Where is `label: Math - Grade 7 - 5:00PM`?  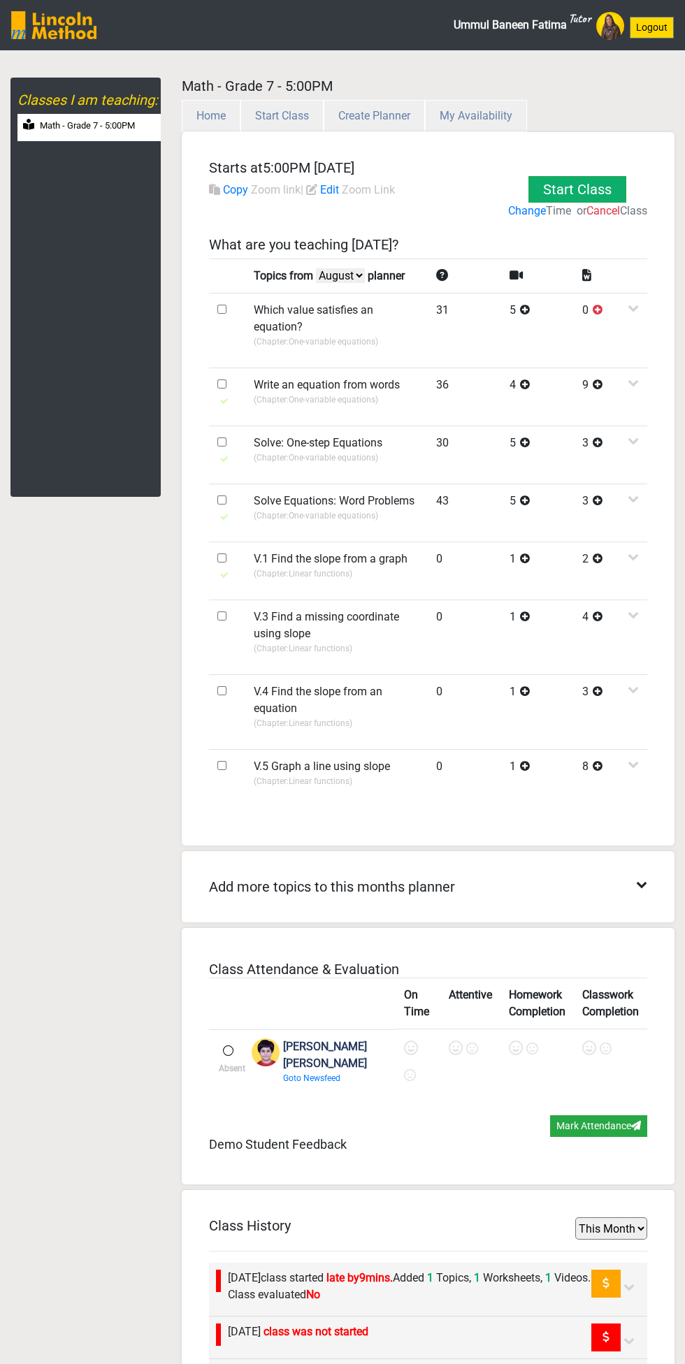 label: Math - Grade 7 - 5:00PM is located at coordinates (87, 126).